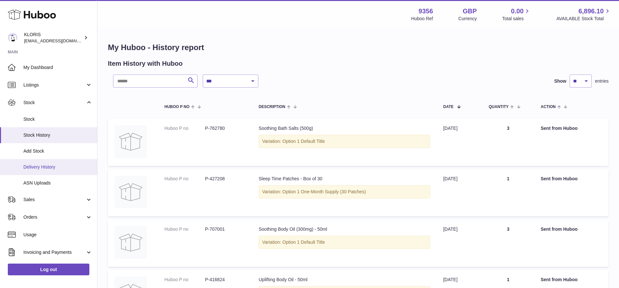 The width and height of the screenshot is (619, 288). I want to click on label: Show, so click(560, 81).